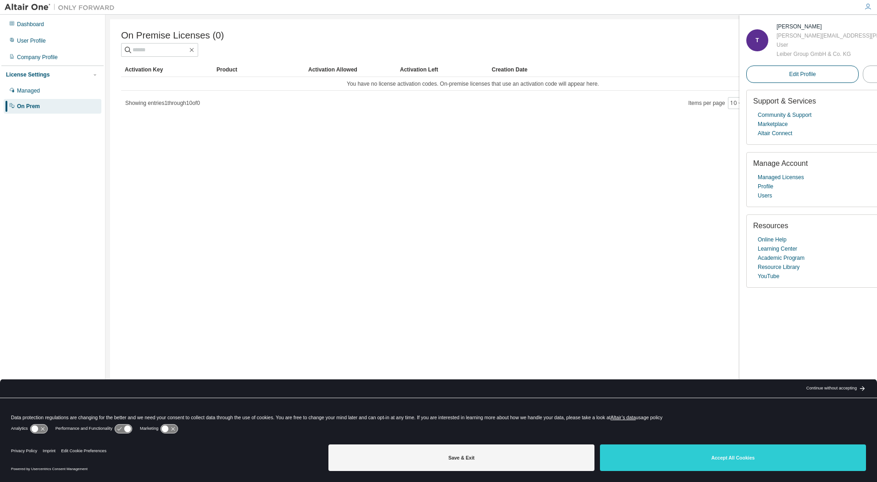 The height and width of the screenshot is (482, 877). What do you see at coordinates (772, 124) in the screenshot?
I see `a: Marketplace` at bounding box center [772, 124].